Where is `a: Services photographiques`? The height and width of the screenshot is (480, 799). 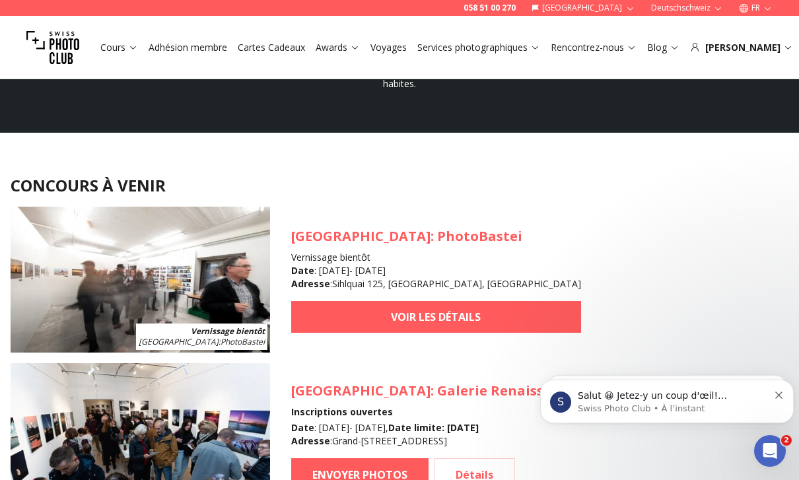
a: Services photographiques is located at coordinates (478, 48).